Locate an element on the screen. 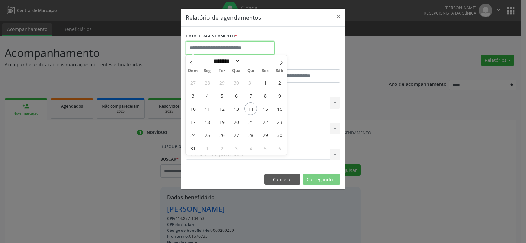 This screenshot has width=526, height=243. span: Agosto 7, 2025 is located at coordinates (250, 95).